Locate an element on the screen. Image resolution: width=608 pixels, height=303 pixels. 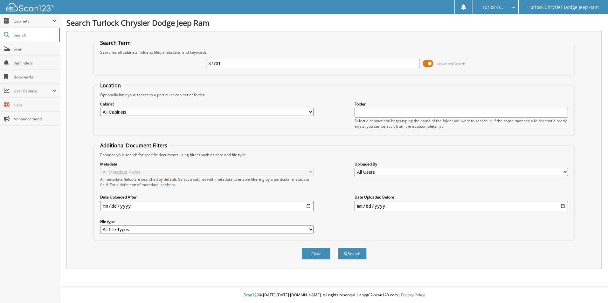
span: Scan123 is located at coordinates (251, 295).